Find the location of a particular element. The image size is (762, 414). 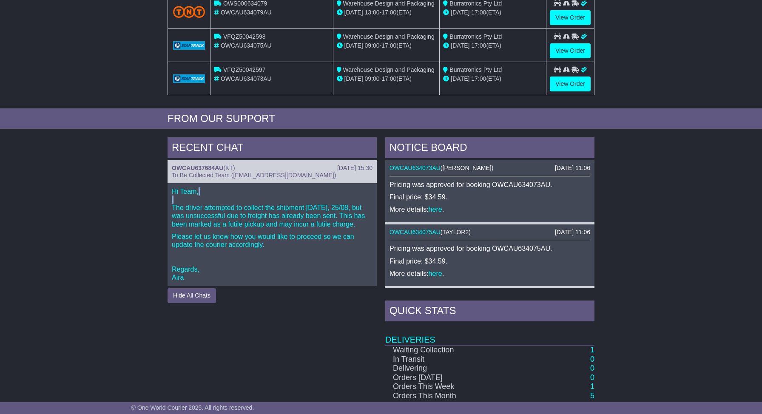

span: © One World Courier 2025. All rights reserved. is located at coordinates (193, 408).